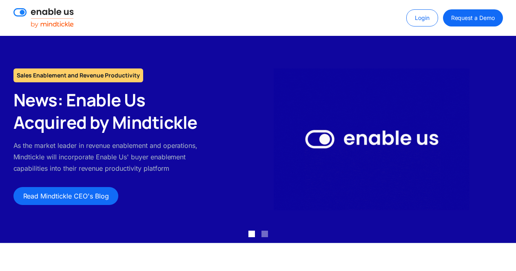 The height and width of the screenshot is (271, 516). What do you see at coordinates (371, 139) in the screenshot?
I see `img: Enable Us by Mindtickle` at bounding box center [371, 139].